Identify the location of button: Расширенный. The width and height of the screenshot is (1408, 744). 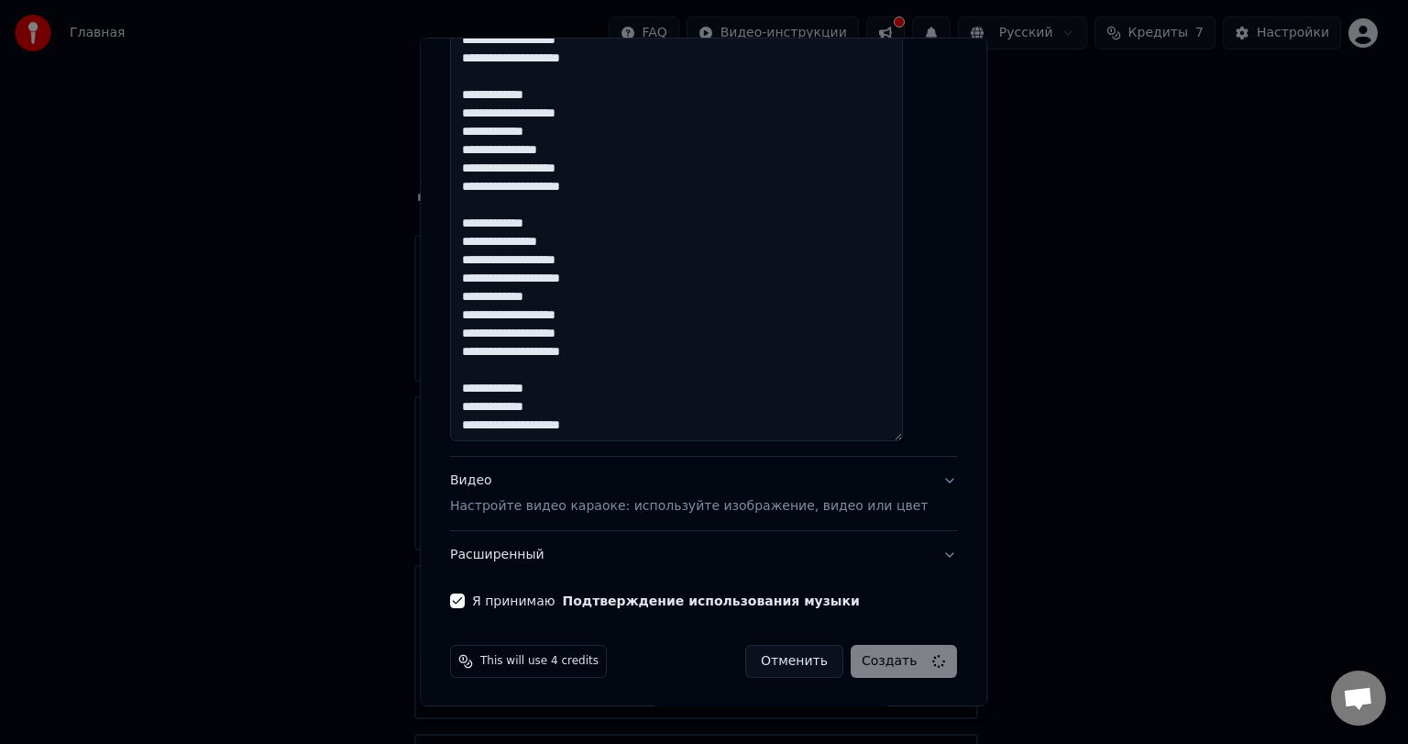
(703, 555).